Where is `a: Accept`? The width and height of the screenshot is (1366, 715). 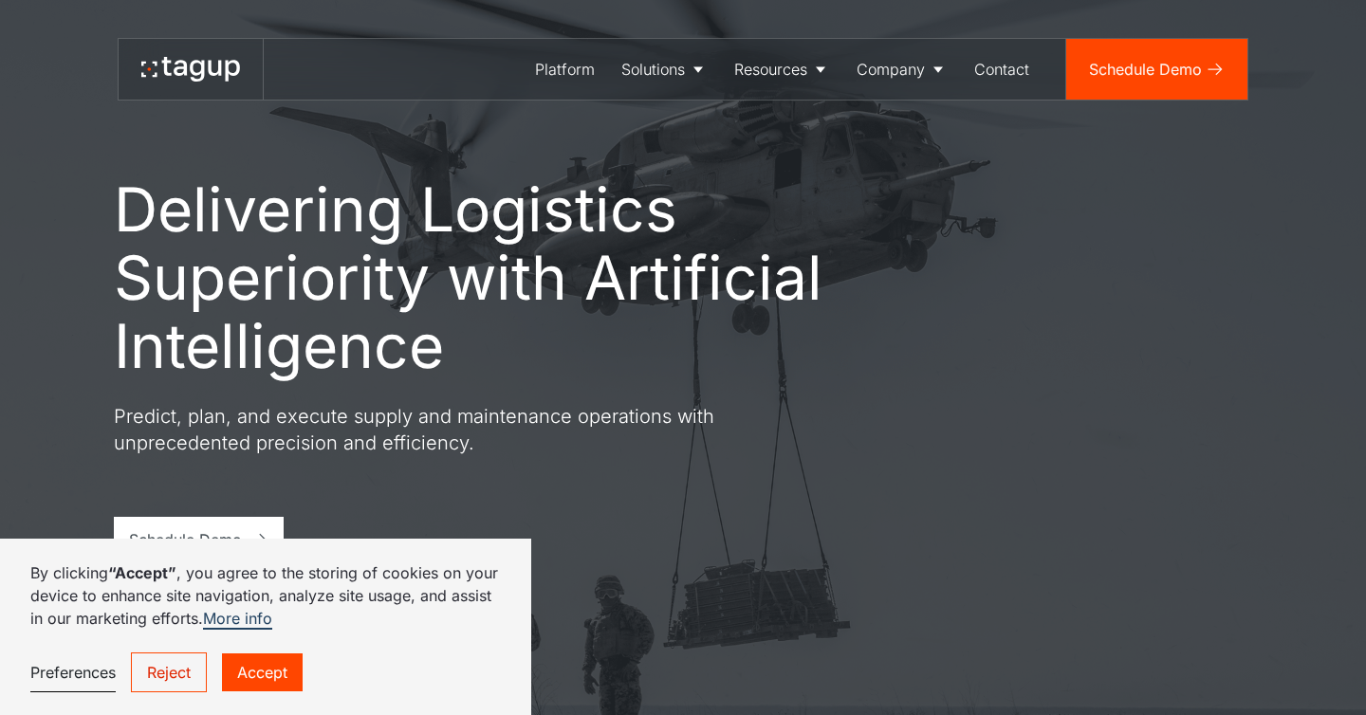
a: Accept is located at coordinates (262, 672).